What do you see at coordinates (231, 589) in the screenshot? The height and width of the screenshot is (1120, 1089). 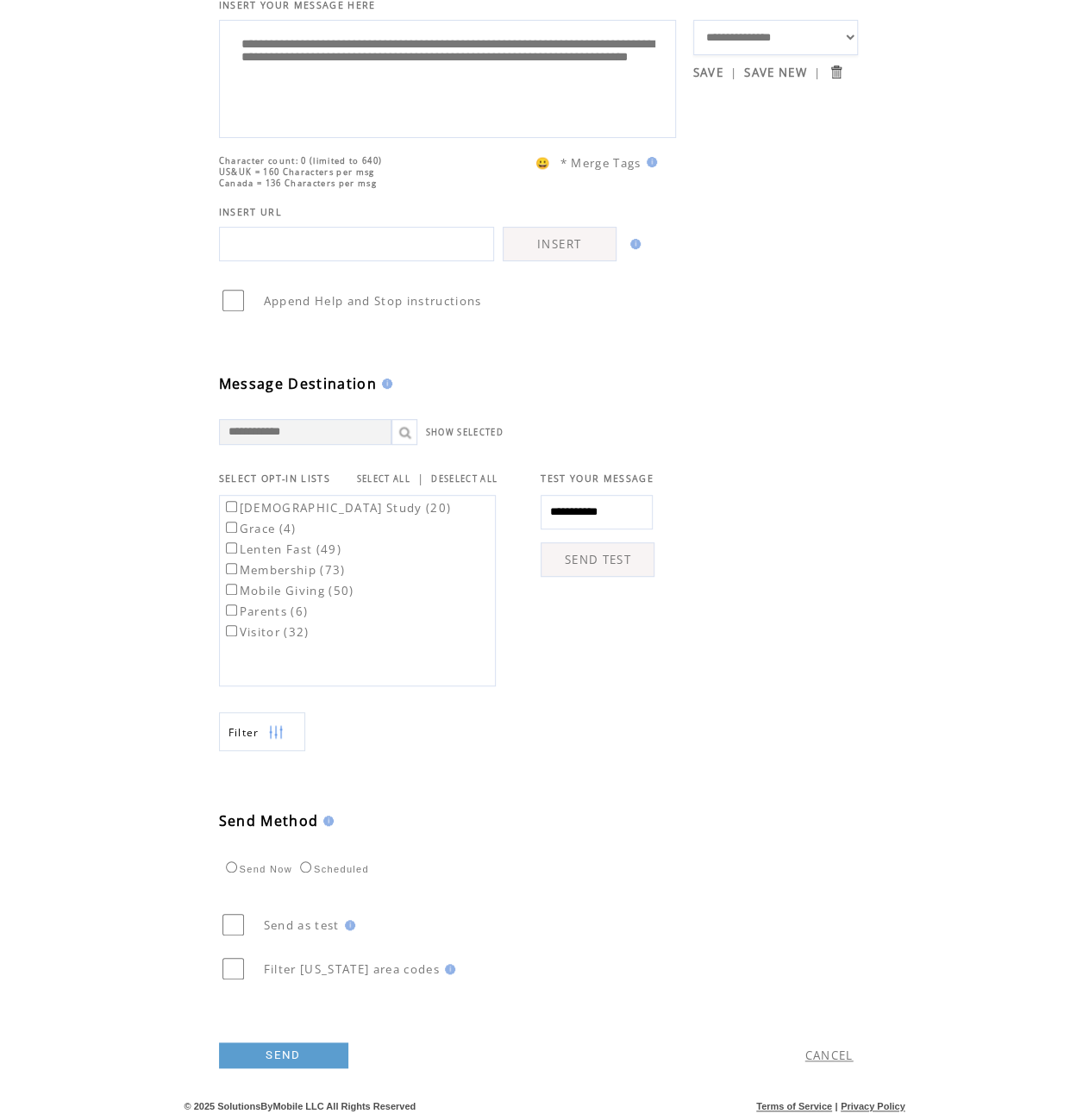 I see `input: Mobile Giving (50)` at bounding box center [231, 589].